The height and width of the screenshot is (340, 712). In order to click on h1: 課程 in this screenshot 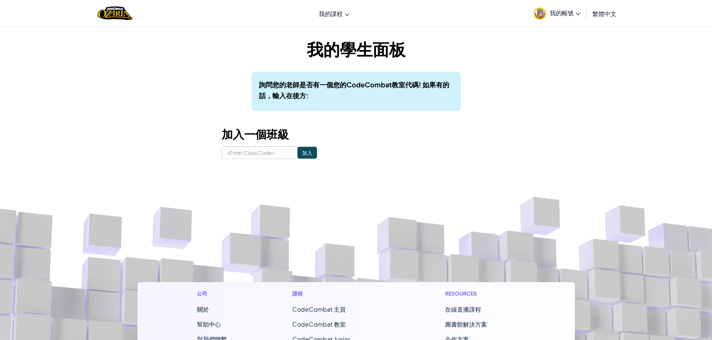, I will do `click(336, 294)`.